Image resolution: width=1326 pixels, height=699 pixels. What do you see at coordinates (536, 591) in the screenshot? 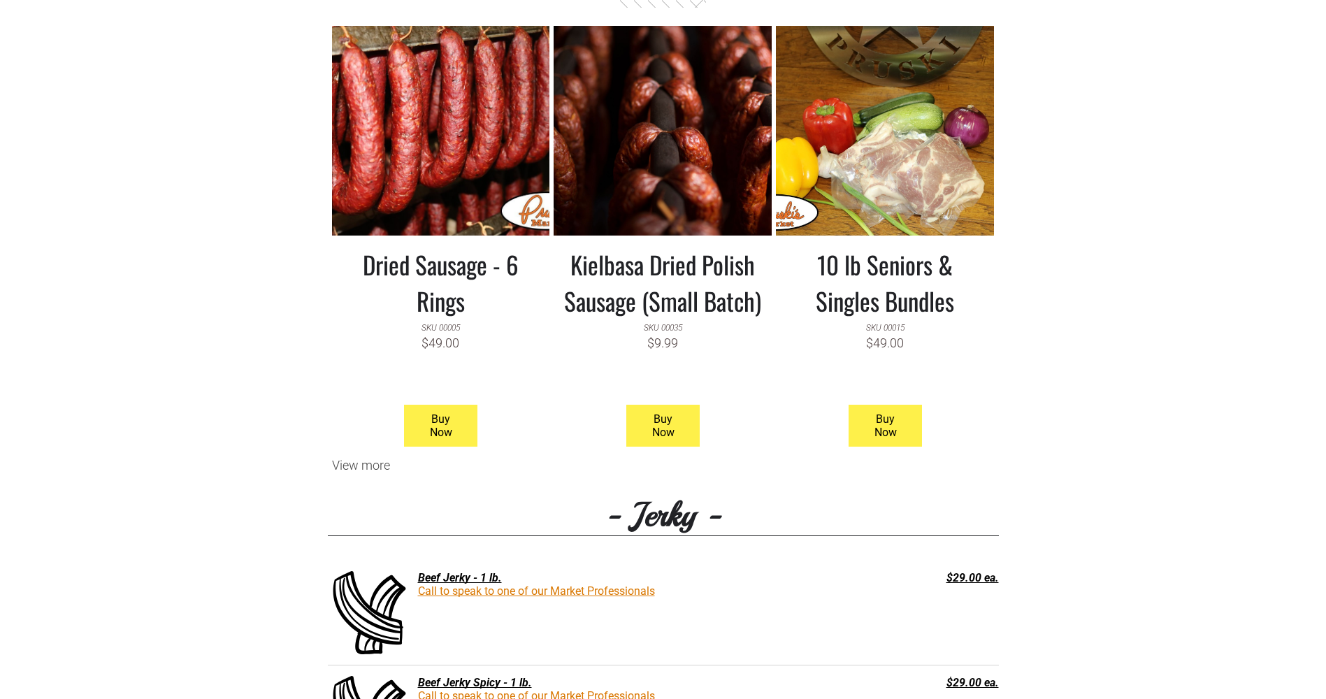
I see `a: Call to speak to one of our Market Professionals` at bounding box center [536, 591].